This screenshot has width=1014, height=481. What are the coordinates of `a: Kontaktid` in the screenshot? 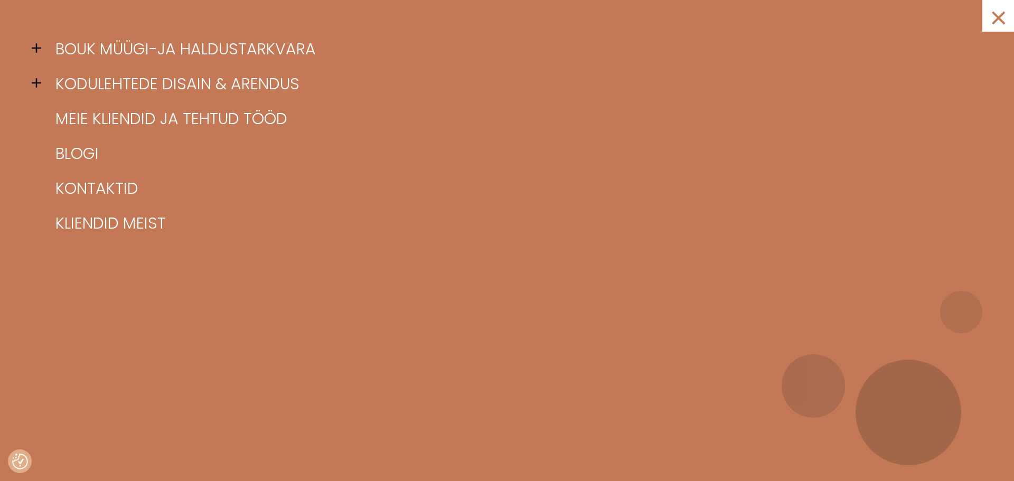 It's located at (515, 189).